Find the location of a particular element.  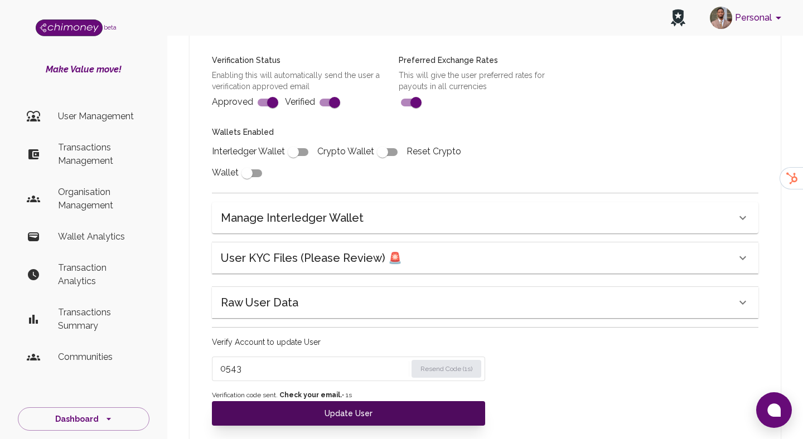

button: Resend Code (1s) is located at coordinates (446, 369).